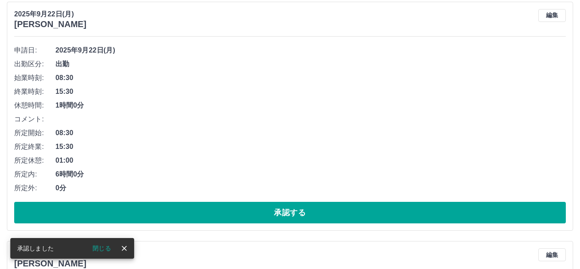  Describe the element at coordinates (35, 174) in the screenshot. I see `span: 所定内:` at that location.